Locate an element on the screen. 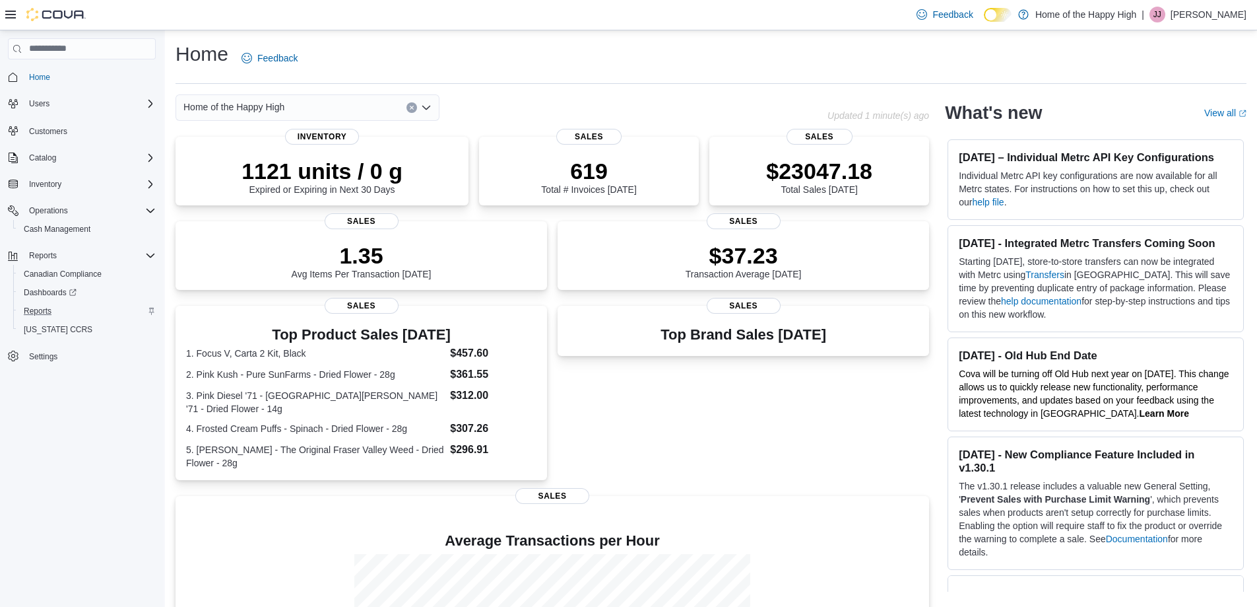 Image resolution: width=1257 pixels, height=607 pixels. a: Learn More is located at coordinates (1164, 413).